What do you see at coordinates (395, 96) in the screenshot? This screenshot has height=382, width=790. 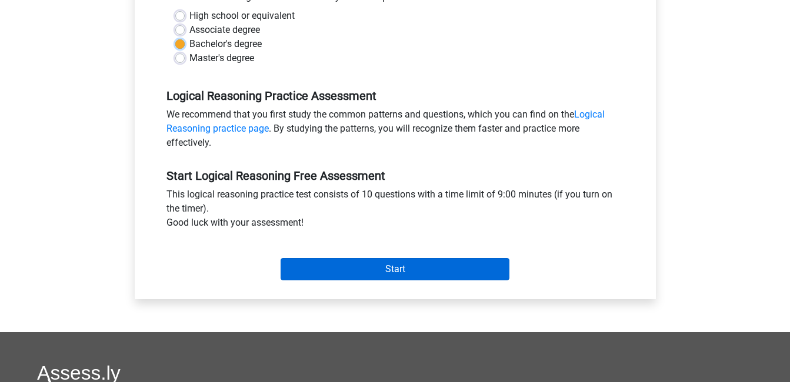 I see `h5: Logical Reasoning Practice Assessment` at bounding box center [395, 96].